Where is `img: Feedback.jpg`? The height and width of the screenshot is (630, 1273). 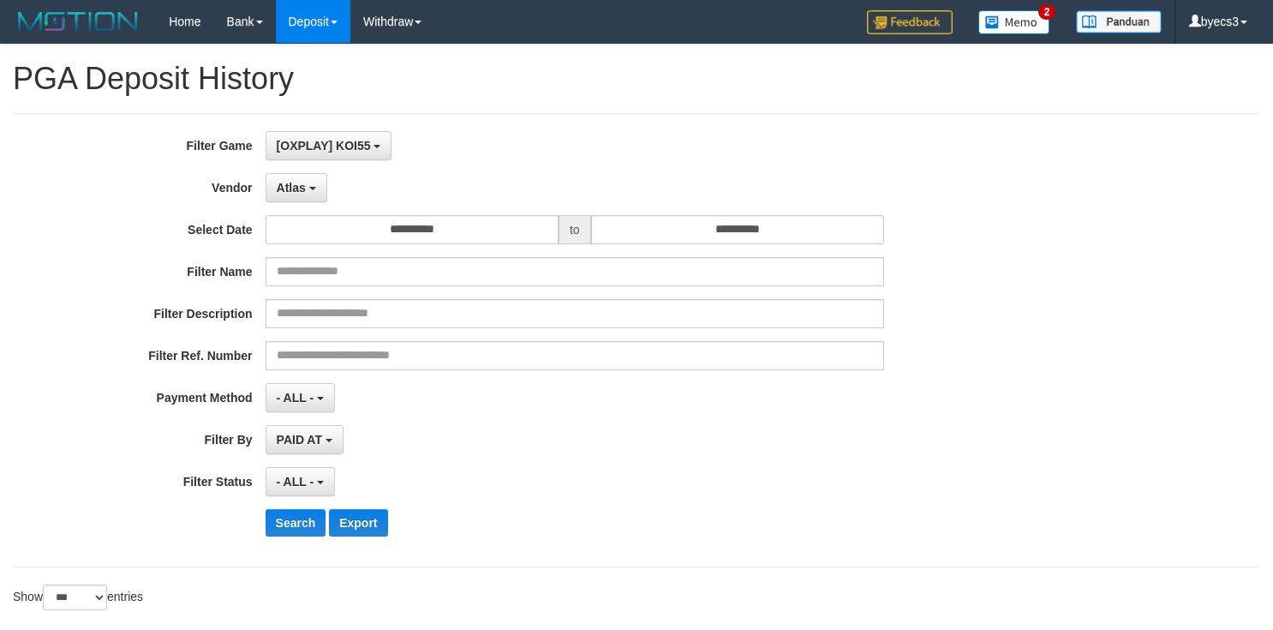 img: Feedback.jpg is located at coordinates (910, 22).